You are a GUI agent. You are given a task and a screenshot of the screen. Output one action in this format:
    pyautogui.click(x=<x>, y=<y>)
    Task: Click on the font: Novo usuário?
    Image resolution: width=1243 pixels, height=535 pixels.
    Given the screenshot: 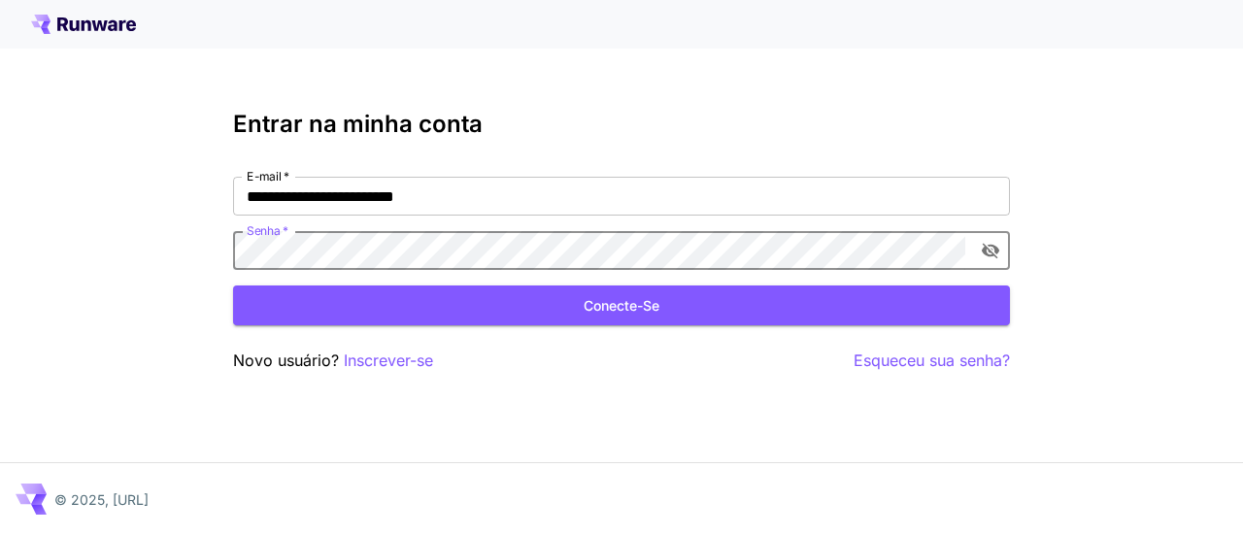 What is the action you would take?
    pyautogui.click(x=286, y=360)
    